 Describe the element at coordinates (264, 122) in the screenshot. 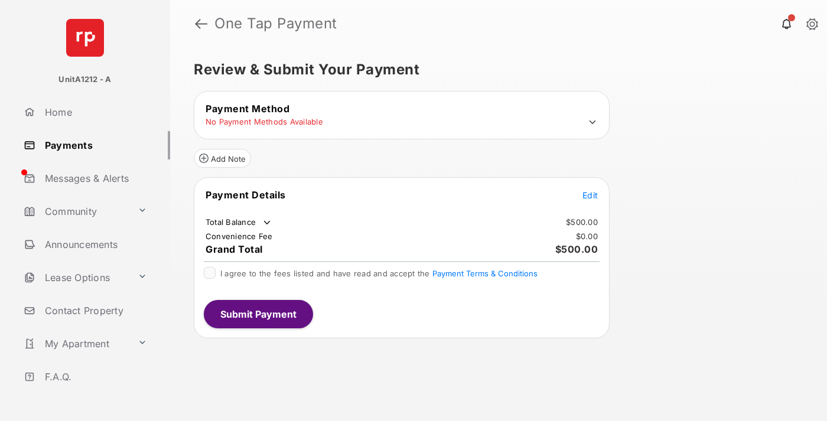

I see `td: No Payment Methods Available` at that location.